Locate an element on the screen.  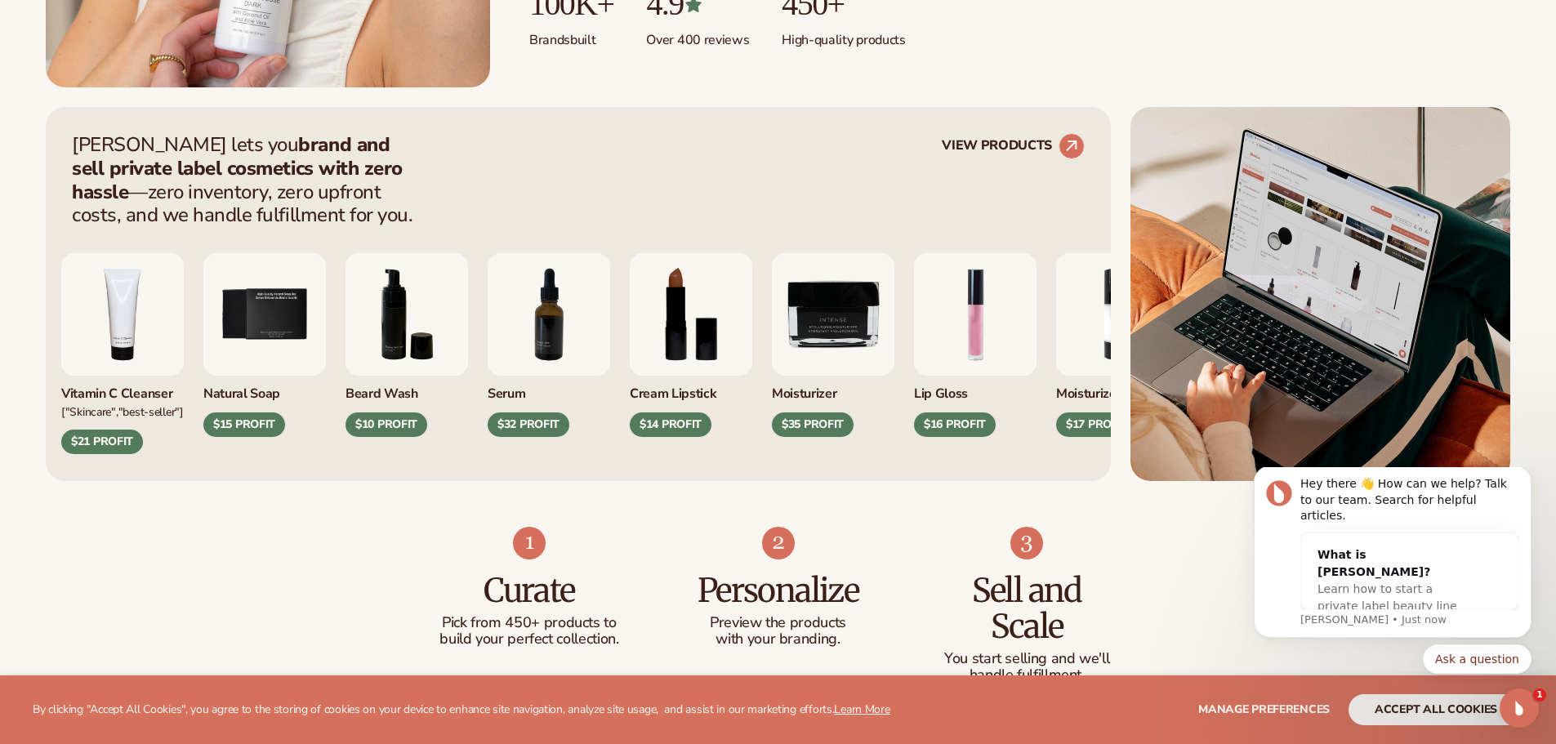
p: You start selling and we'll is located at coordinates (1027, 659).